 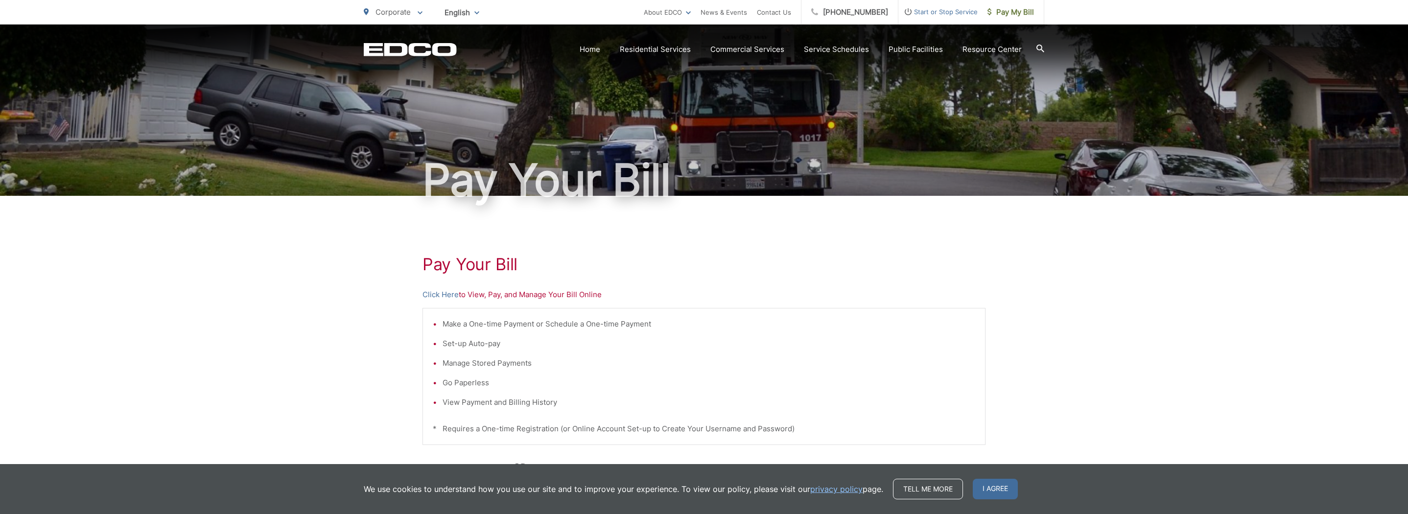 I want to click on li: Make a One-time Payment or Schedule a One-time Payment, so click(x=709, y=324).